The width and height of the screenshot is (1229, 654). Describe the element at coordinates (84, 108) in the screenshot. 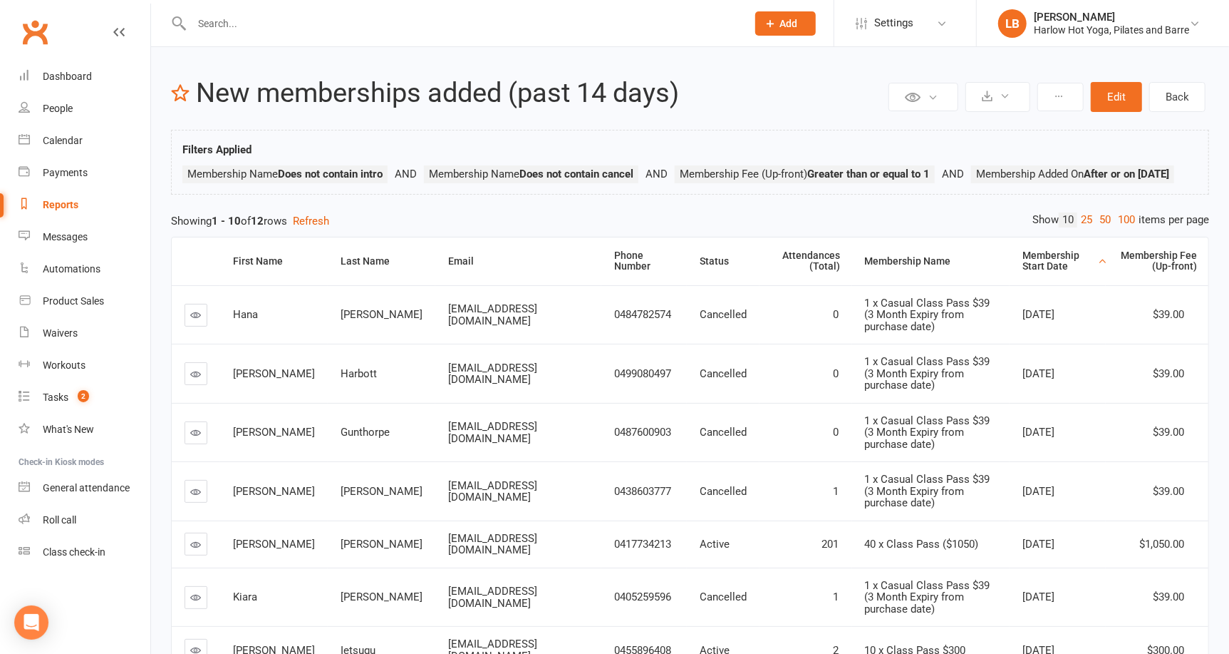

I see `a: People` at that location.